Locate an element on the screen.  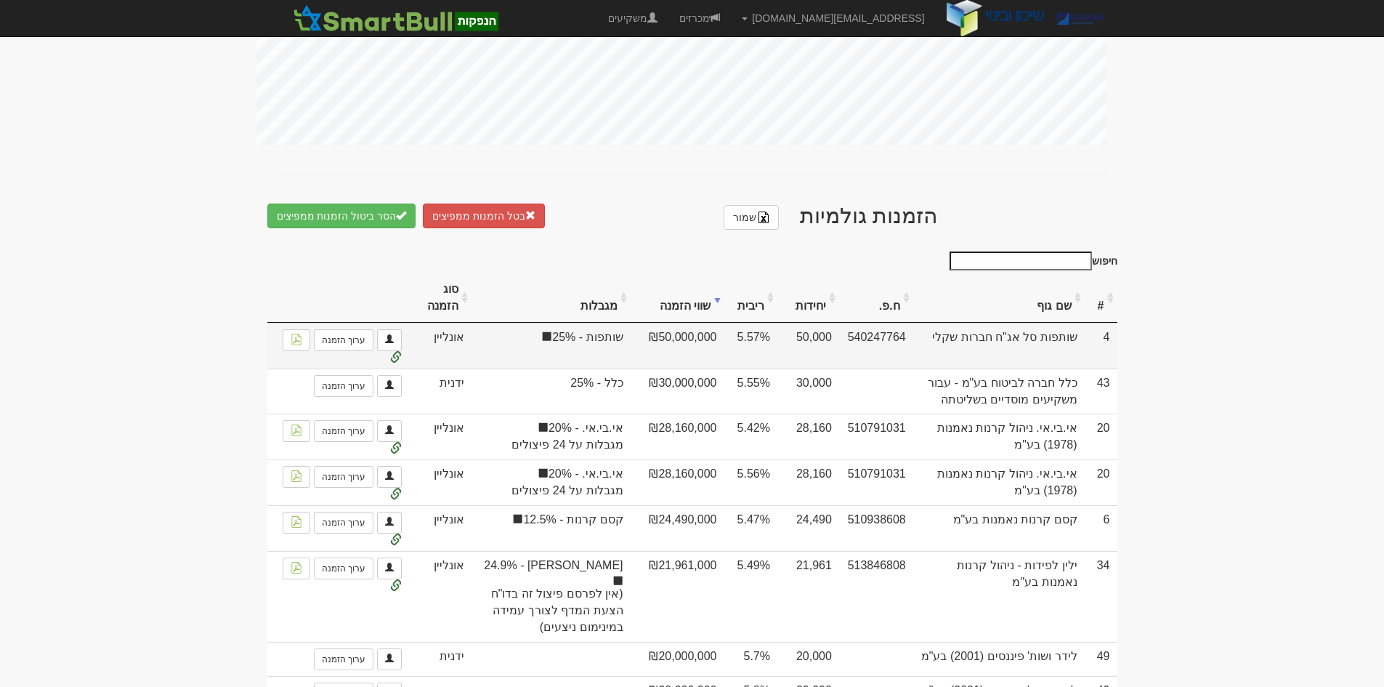
span: שותפות - 25% is located at coordinates (551, 337).